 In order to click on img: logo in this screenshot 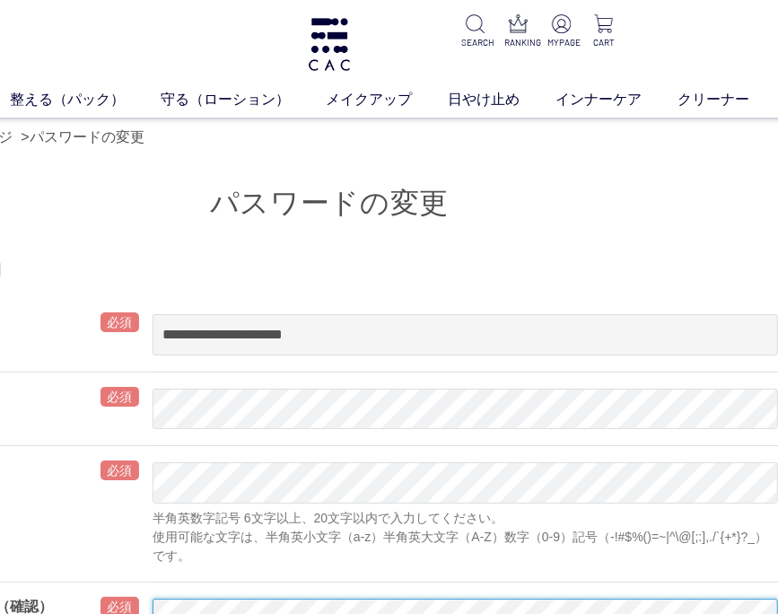, I will do `click(329, 44)`.